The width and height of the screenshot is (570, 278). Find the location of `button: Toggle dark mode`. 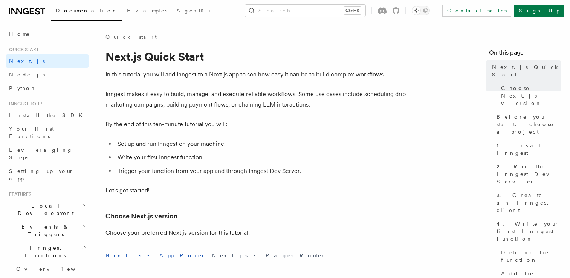

button: Toggle dark mode is located at coordinates (421, 11).